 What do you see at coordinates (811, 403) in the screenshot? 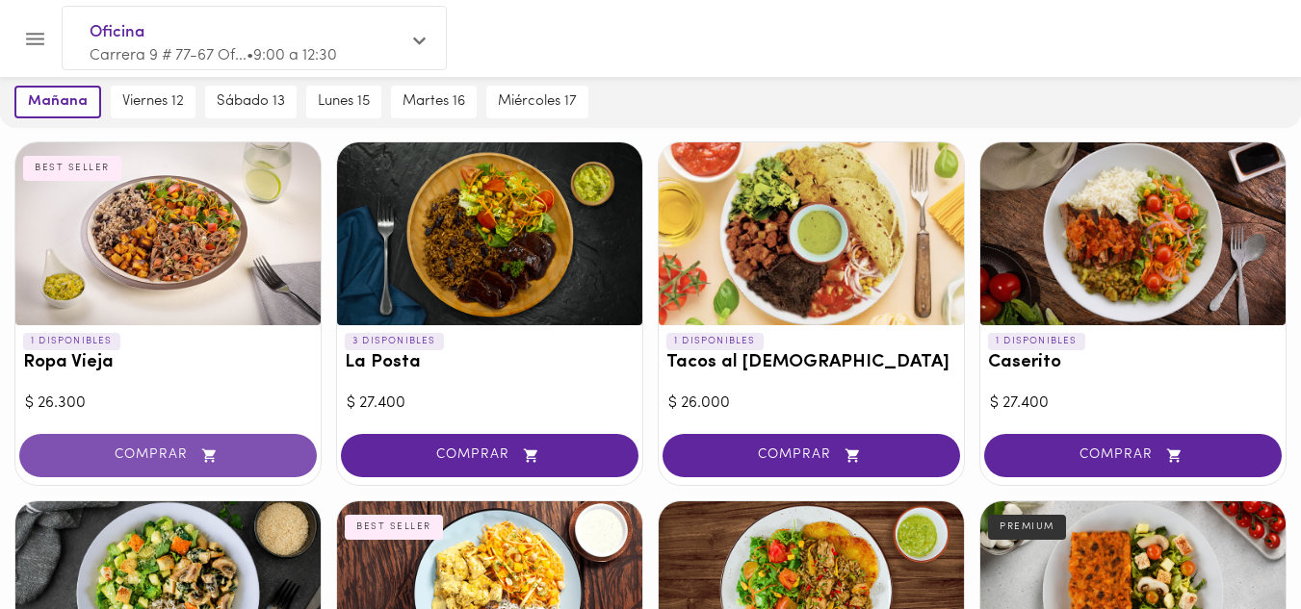
I see `div: $ 26.000` at bounding box center [811, 403].